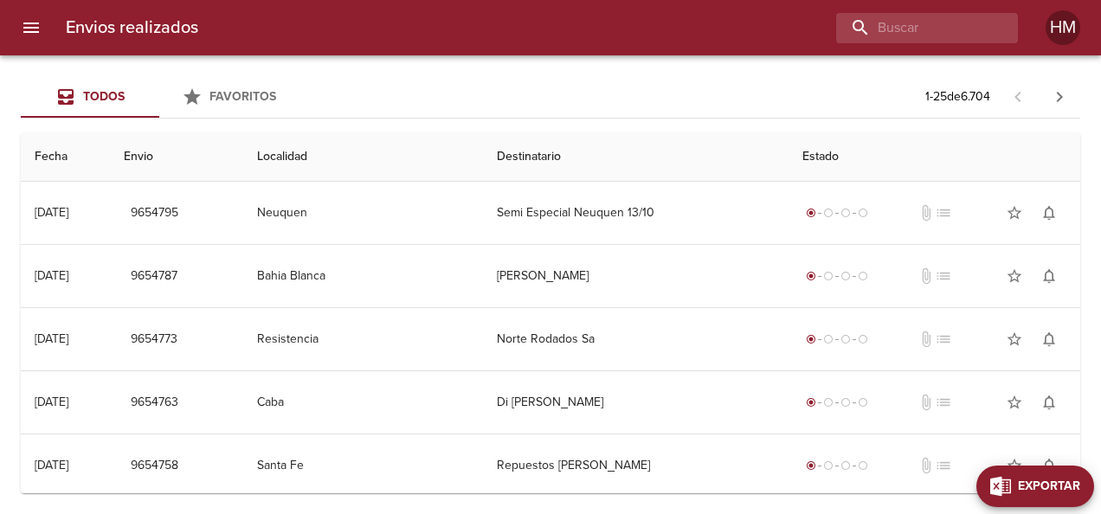  Describe the element at coordinates (363, 466) in the screenshot. I see `td: Santa Fe` at that location.